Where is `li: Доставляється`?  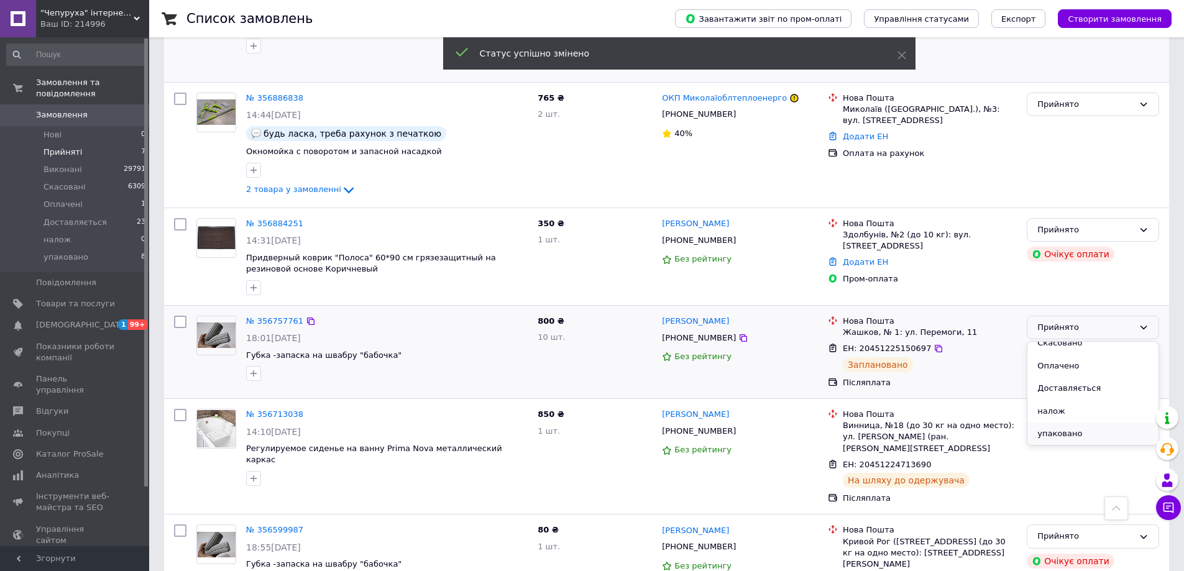 li: Доставляється is located at coordinates (1092, 388).